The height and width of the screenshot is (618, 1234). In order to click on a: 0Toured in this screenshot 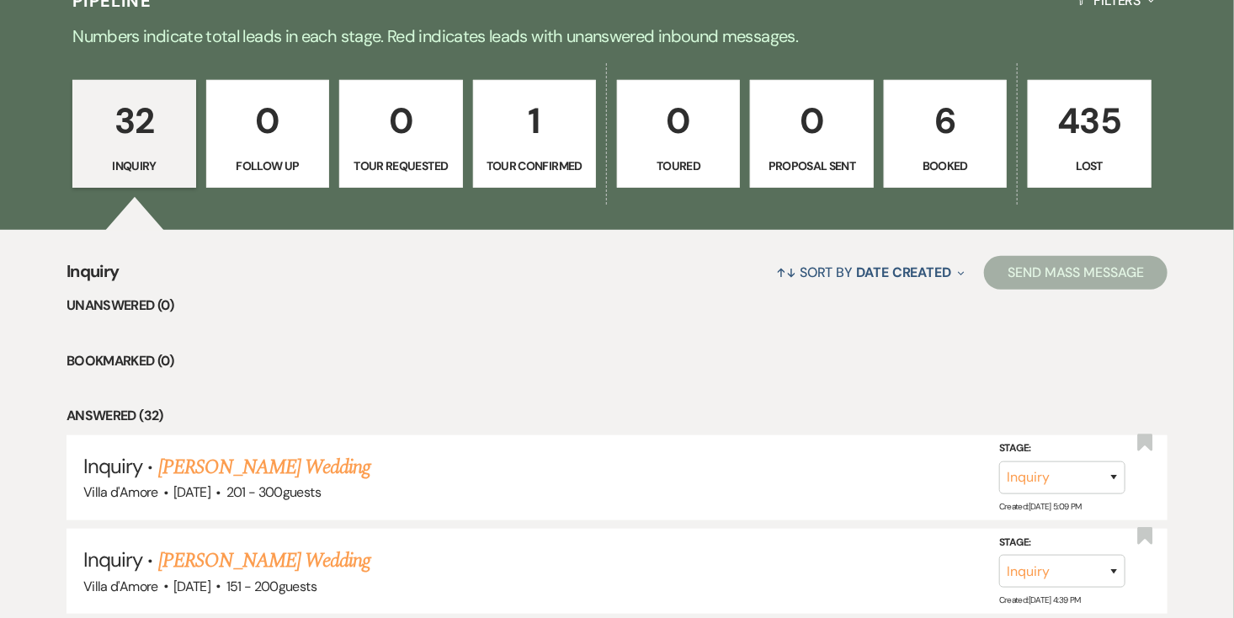, I will do `click(679, 134)`.